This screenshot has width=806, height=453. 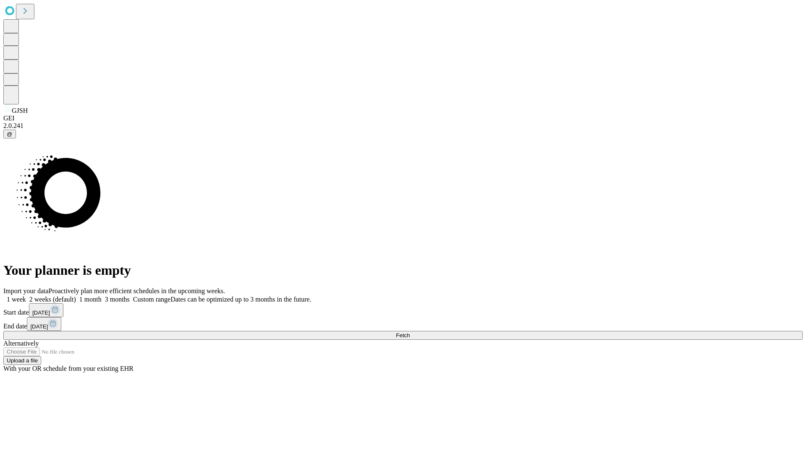 What do you see at coordinates (403, 310) in the screenshot?
I see `div: Start date` at bounding box center [403, 310].